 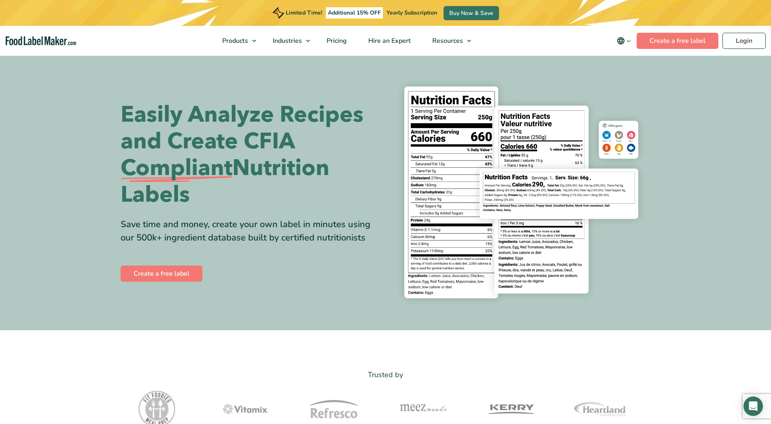 What do you see at coordinates (354, 13) in the screenshot?
I see `span: Additional 15% OFF` at bounding box center [354, 13].